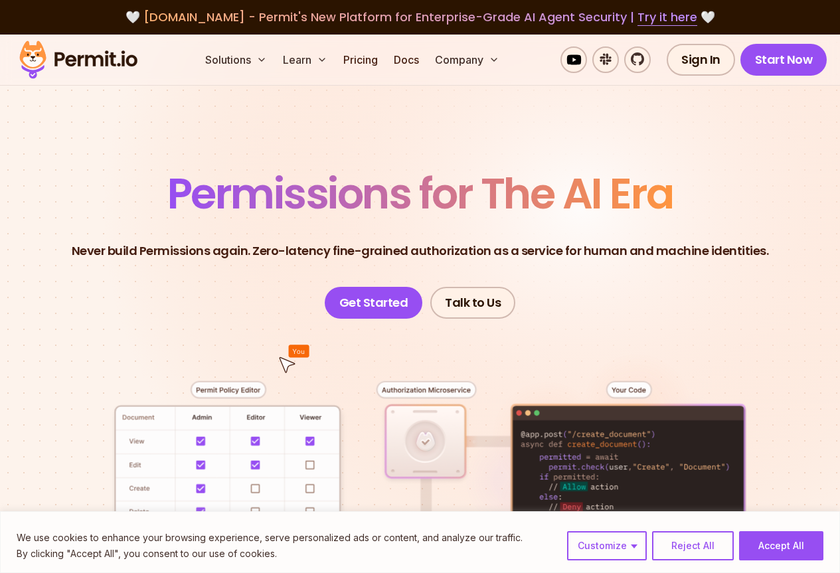 This screenshot has height=573, width=840. Describe the element at coordinates (607, 546) in the screenshot. I see `button: Customize` at that location.